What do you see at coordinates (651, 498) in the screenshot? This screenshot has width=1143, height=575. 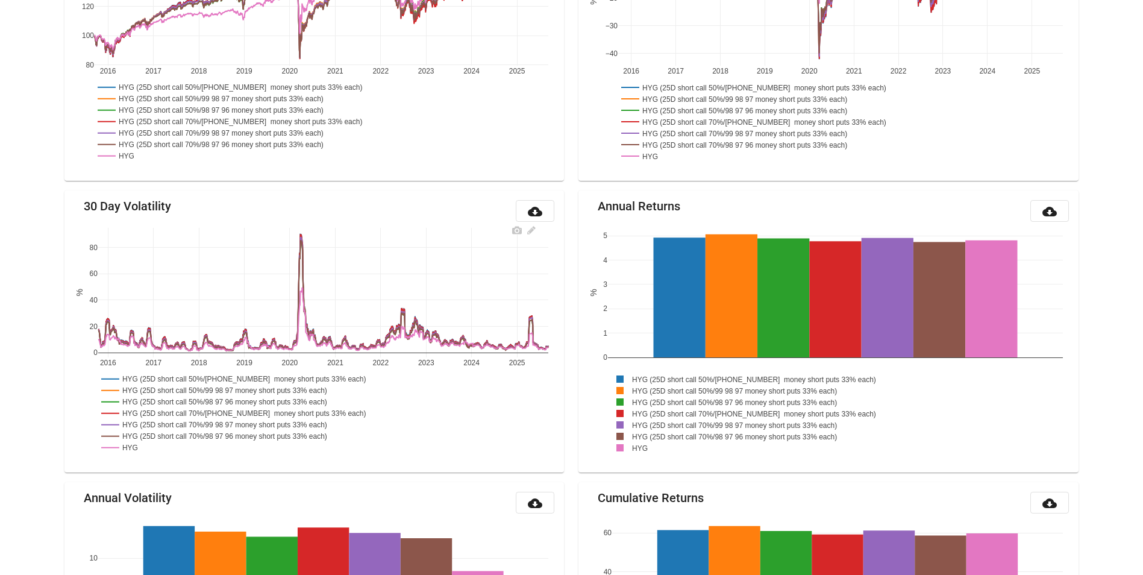 I see `mat-card-title: Cumulative Returns` at bounding box center [651, 498].